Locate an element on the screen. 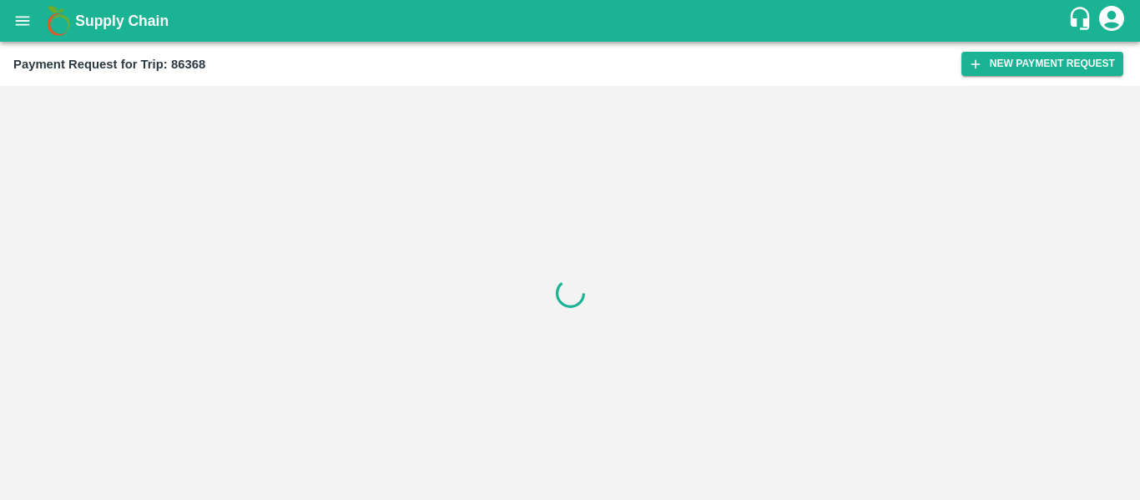 The image size is (1140, 500). div: customer-support is located at coordinates (1081, 21).